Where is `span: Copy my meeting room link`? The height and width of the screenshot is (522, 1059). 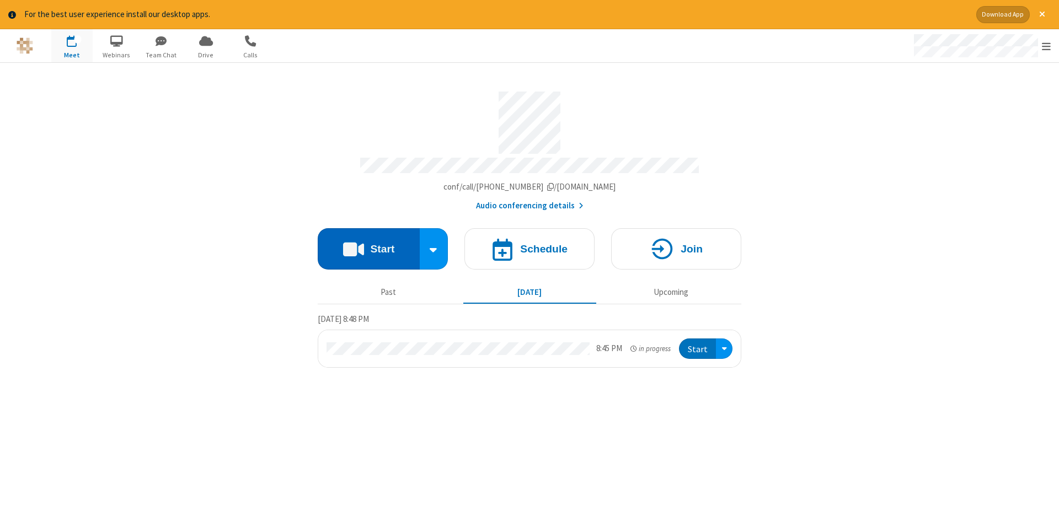
span: Copy my meeting room link is located at coordinates (529, 186).